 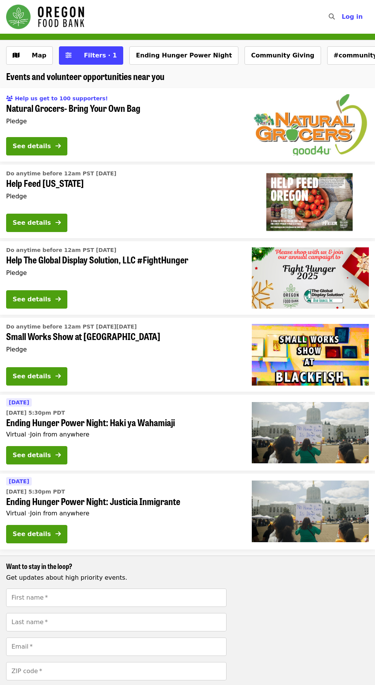 What do you see at coordinates (311, 201) in the screenshot?
I see `img: Help Feed Oregon organized by Oregon Food Bank` at bounding box center [311, 201].